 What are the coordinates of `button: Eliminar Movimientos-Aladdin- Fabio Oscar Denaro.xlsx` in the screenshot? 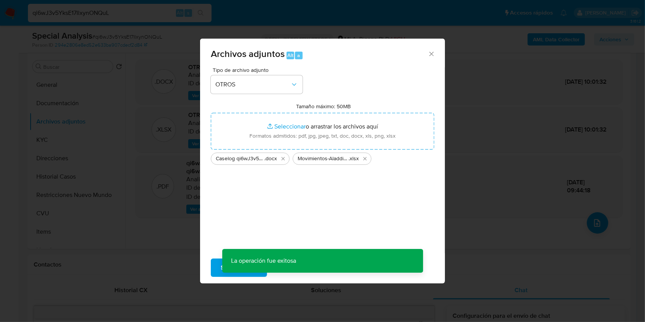 It's located at (365, 159).